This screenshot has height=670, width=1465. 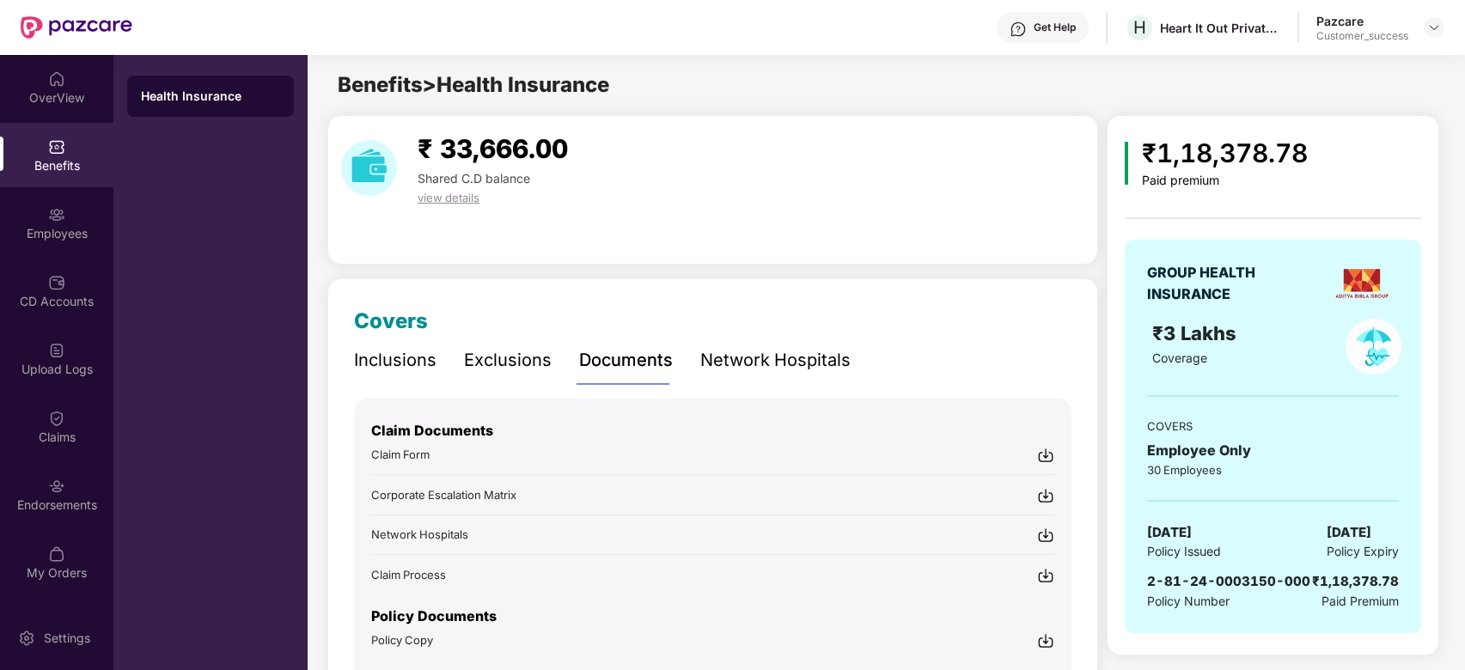 I want to click on div: Get Help, so click(x=1054, y=27).